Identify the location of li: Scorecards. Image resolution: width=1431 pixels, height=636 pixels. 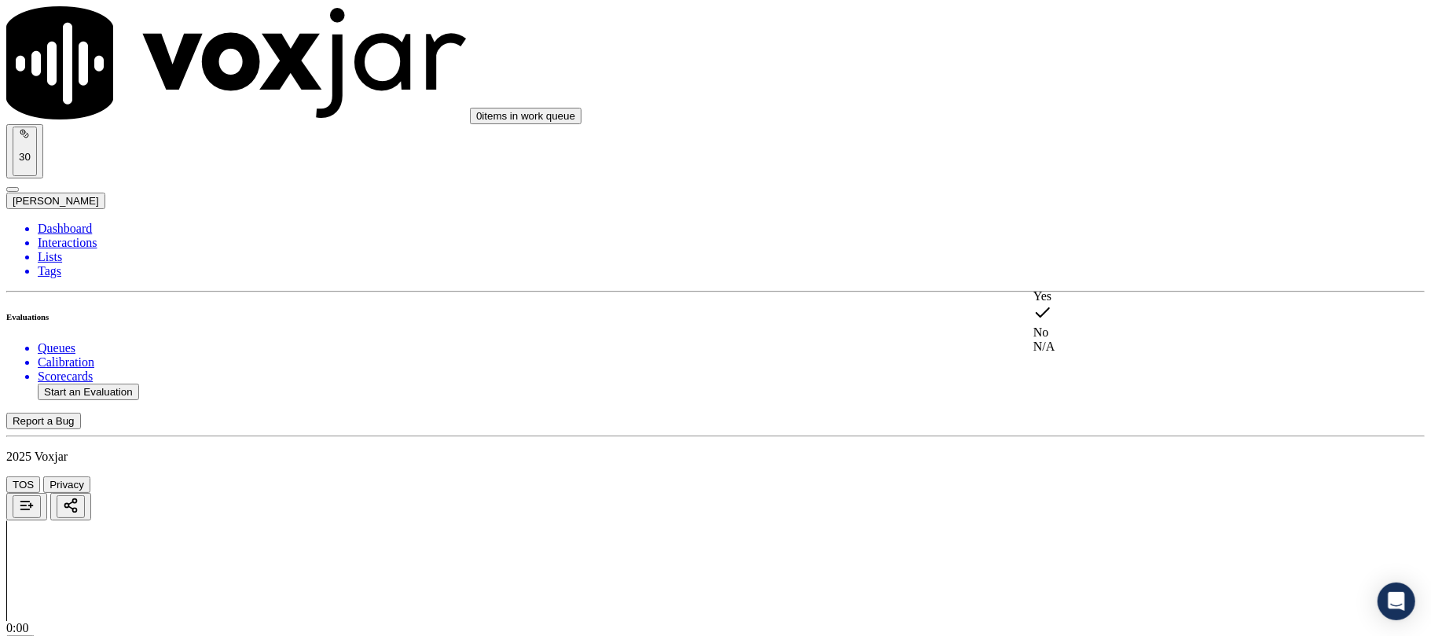
(731, 376).